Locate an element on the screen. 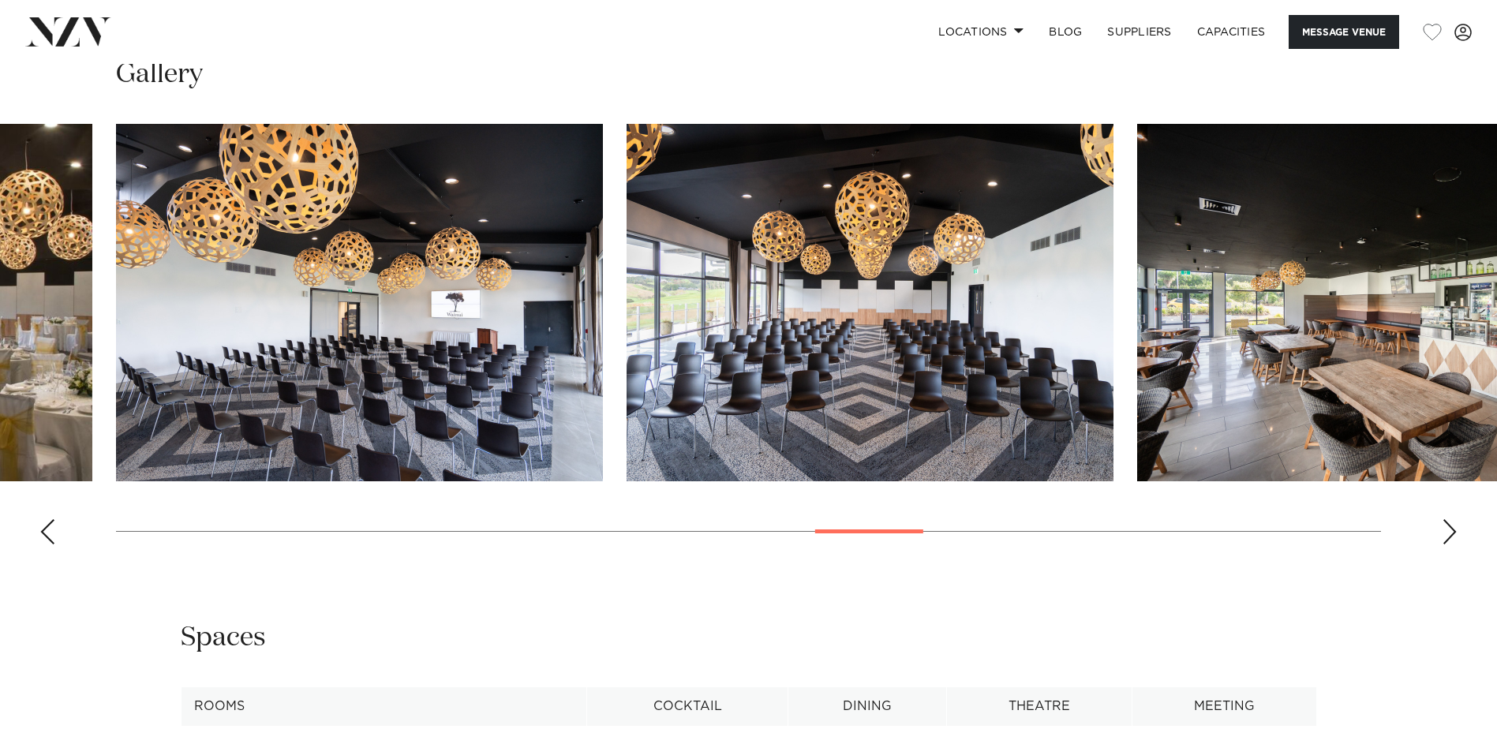 The height and width of the screenshot is (729, 1497). a: Locations is located at coordinates (981, 32).